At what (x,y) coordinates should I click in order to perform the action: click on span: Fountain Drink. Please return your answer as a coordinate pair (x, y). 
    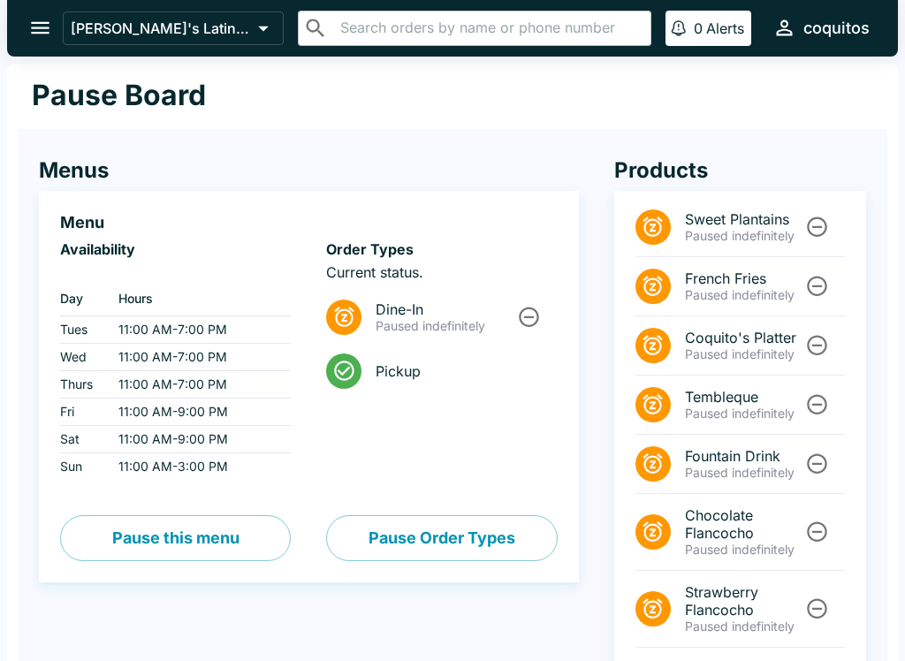
    Looking at the image, I should click on (743, 456).